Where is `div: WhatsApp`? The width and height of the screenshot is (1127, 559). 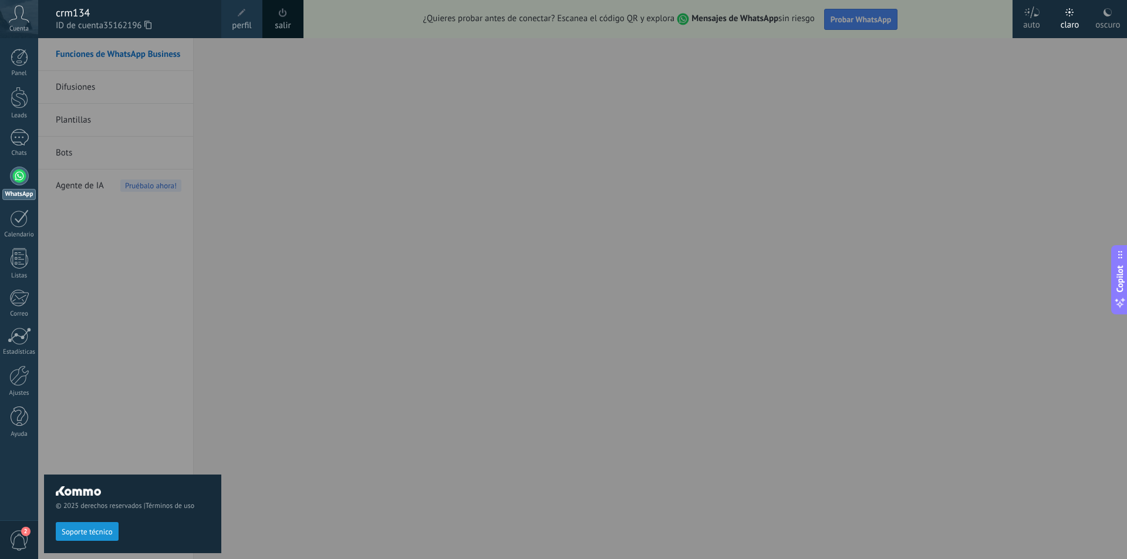 div: WhatsApp is located at coordinates (19, 194).